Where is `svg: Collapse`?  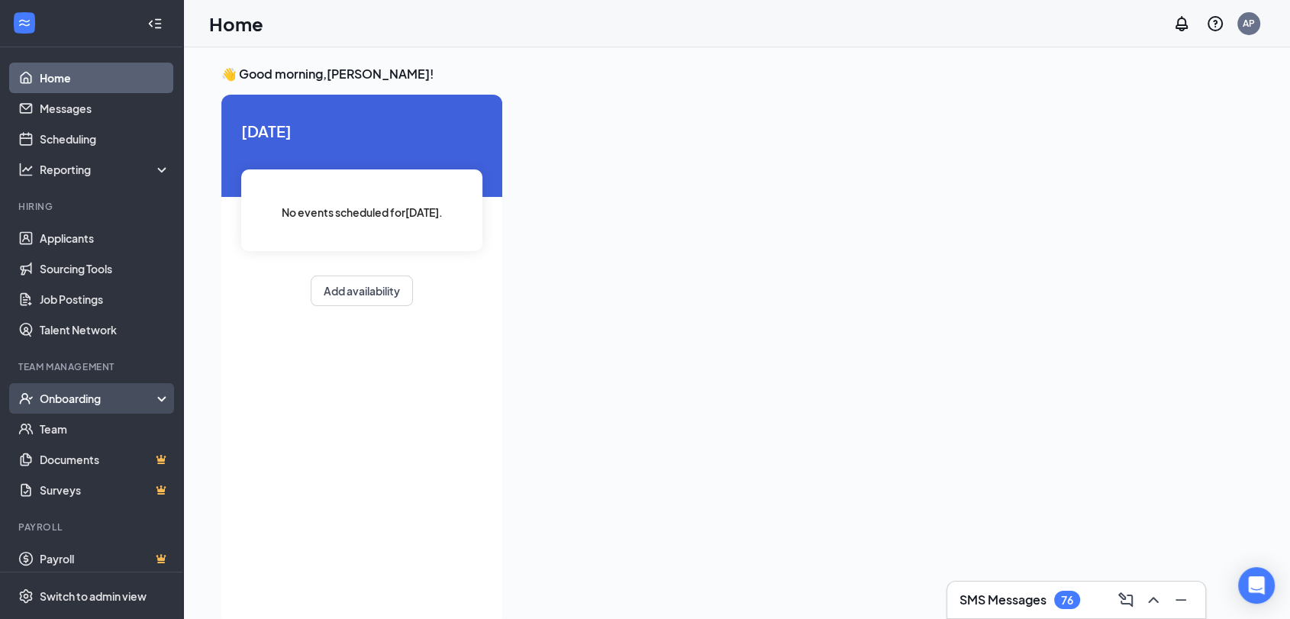
svg: Collapse is located at coordinates (155, 24).